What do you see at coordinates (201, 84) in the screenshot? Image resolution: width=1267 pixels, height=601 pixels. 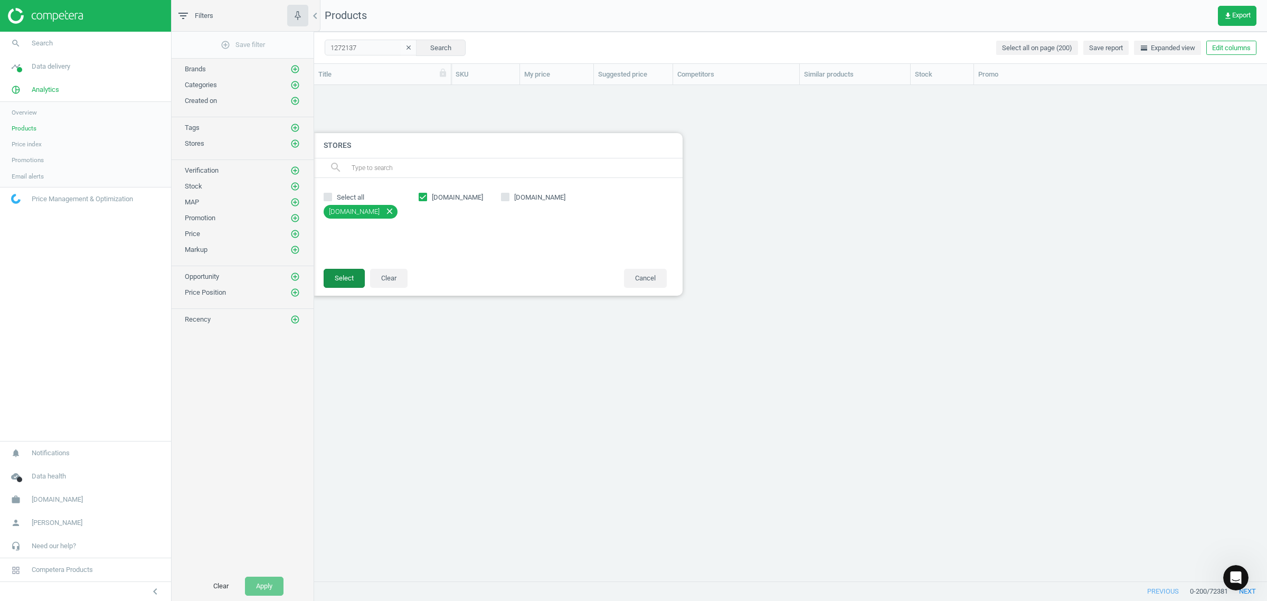 I see `span: Categories` at bounding box center [201, 84].